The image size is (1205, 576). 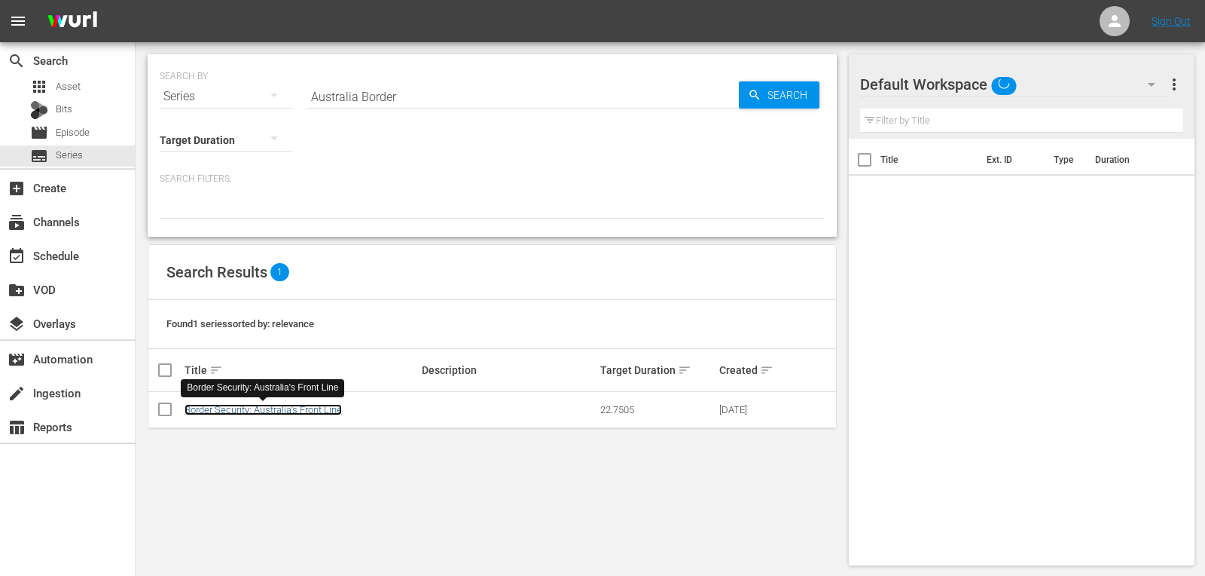 What do you see at coordinates (1175, 84) in the screenshot?
I see `button: more_vert` at bounding box center [1175, 84].